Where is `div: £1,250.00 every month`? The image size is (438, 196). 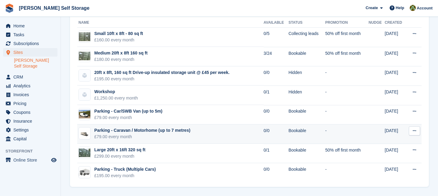
div: £1,250.00 every month is located at coordinates (116, 98).